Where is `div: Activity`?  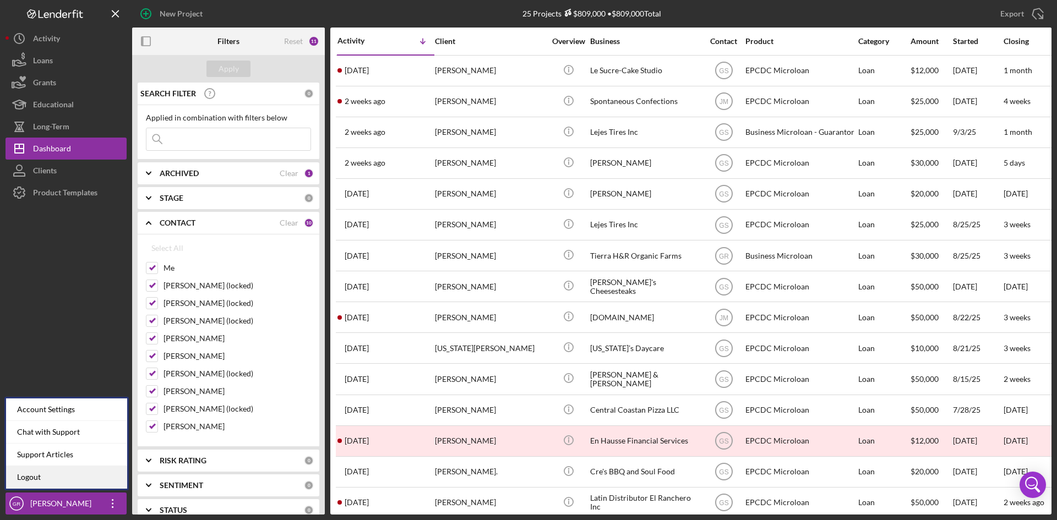 div: Activity is located at coordinates (362, 41).